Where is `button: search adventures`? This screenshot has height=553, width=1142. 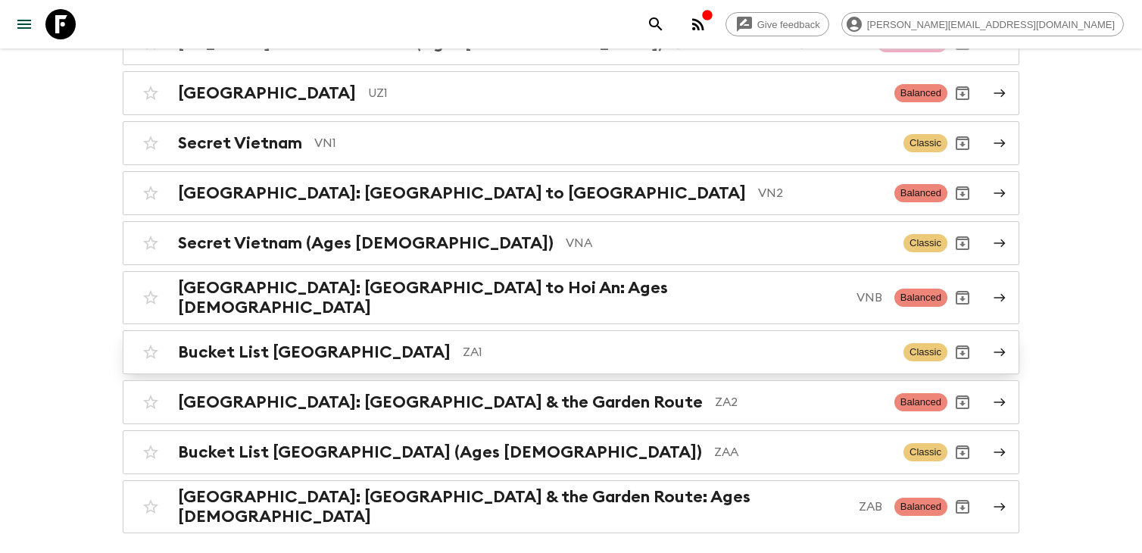 button: search adventures is located at coordinates (656, 24).